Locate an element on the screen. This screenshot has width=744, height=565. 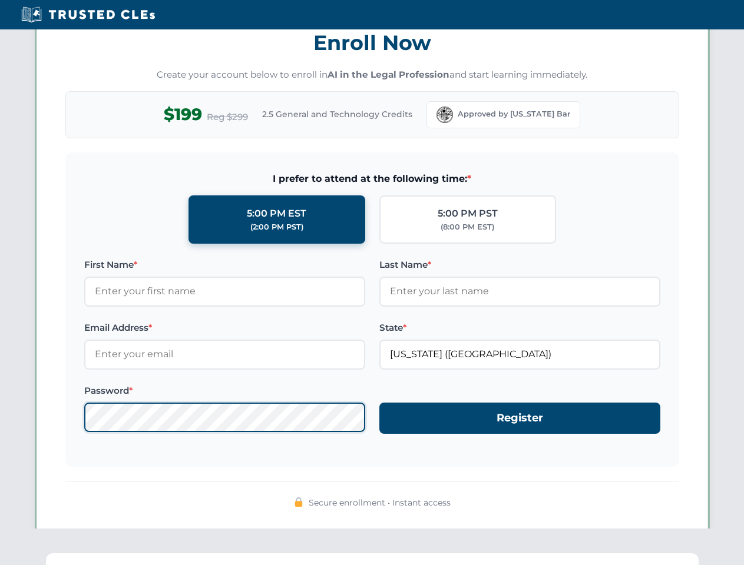
input: Enter your first name is located at coordinates (224, 292).